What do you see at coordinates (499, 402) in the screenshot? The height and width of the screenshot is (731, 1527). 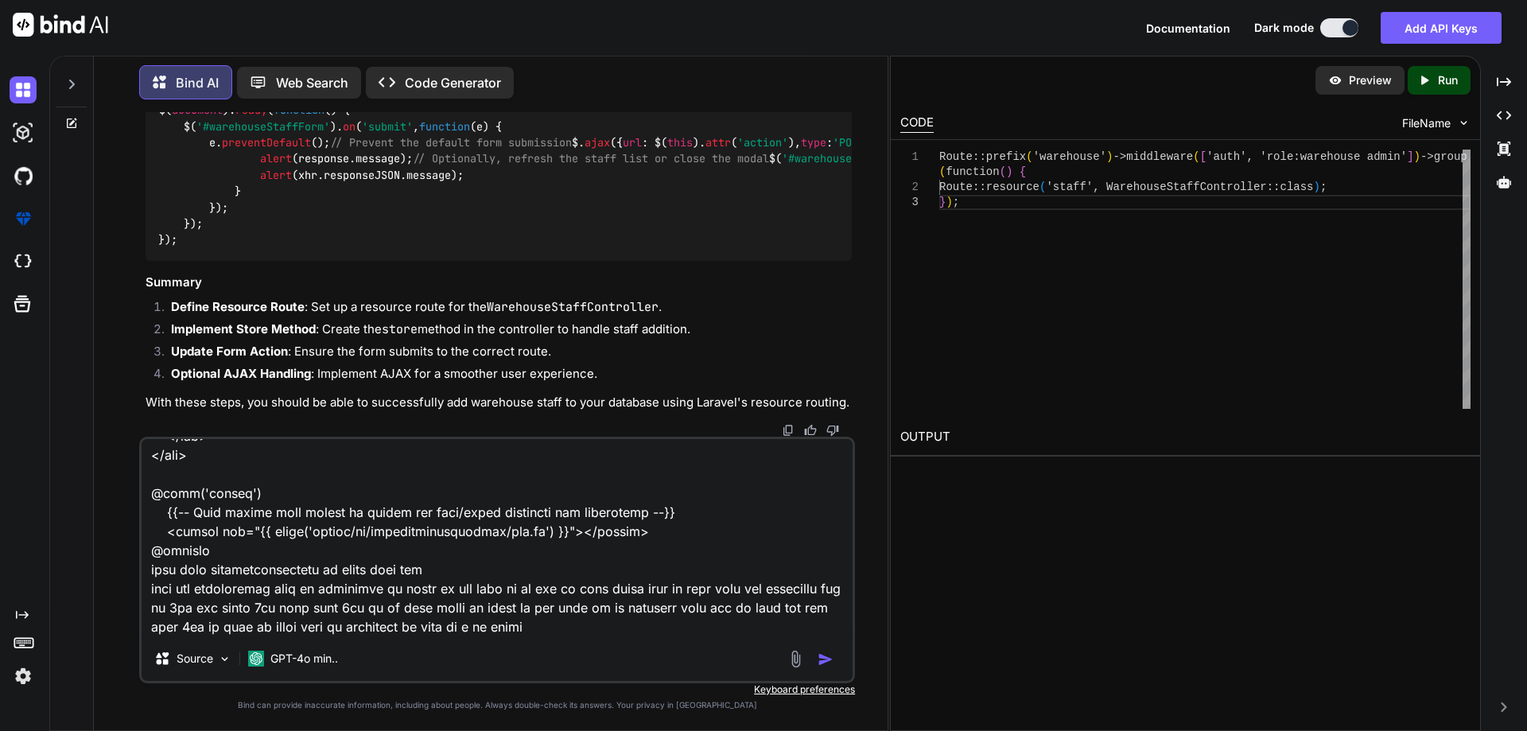 I see `p: With these steps, you should be able to successfully add warehouse staff to your database using L...` at bounding box center [499, 402].